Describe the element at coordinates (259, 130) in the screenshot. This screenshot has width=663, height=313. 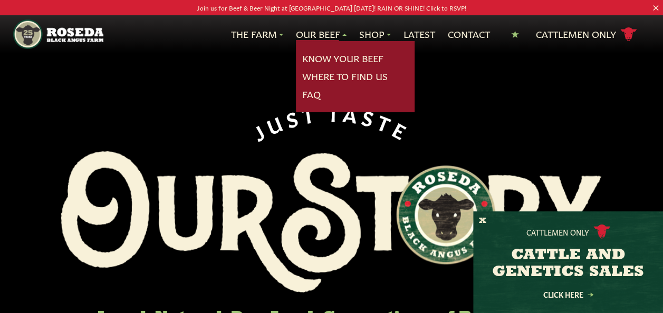
I see `span: J` at that location.